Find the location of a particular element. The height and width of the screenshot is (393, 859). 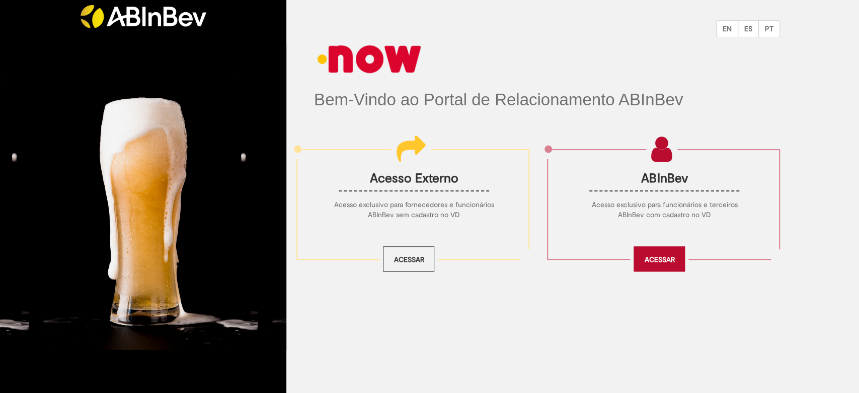

p: Acesso exclusivo para fornecedores e funcionários ABInBev sem cadastro no VD is located at coordinates (414, 209).